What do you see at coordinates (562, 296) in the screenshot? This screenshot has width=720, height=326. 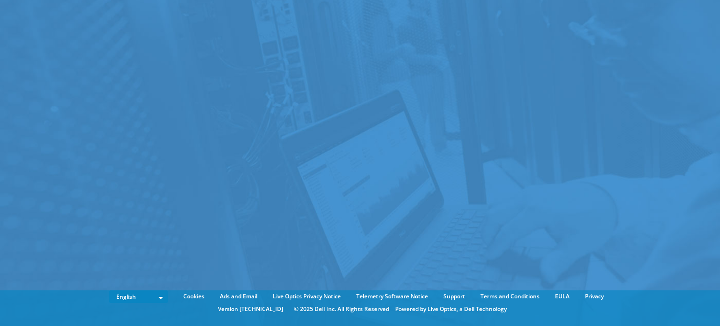 I see `a: EULA` at bounding box center [562, 296].